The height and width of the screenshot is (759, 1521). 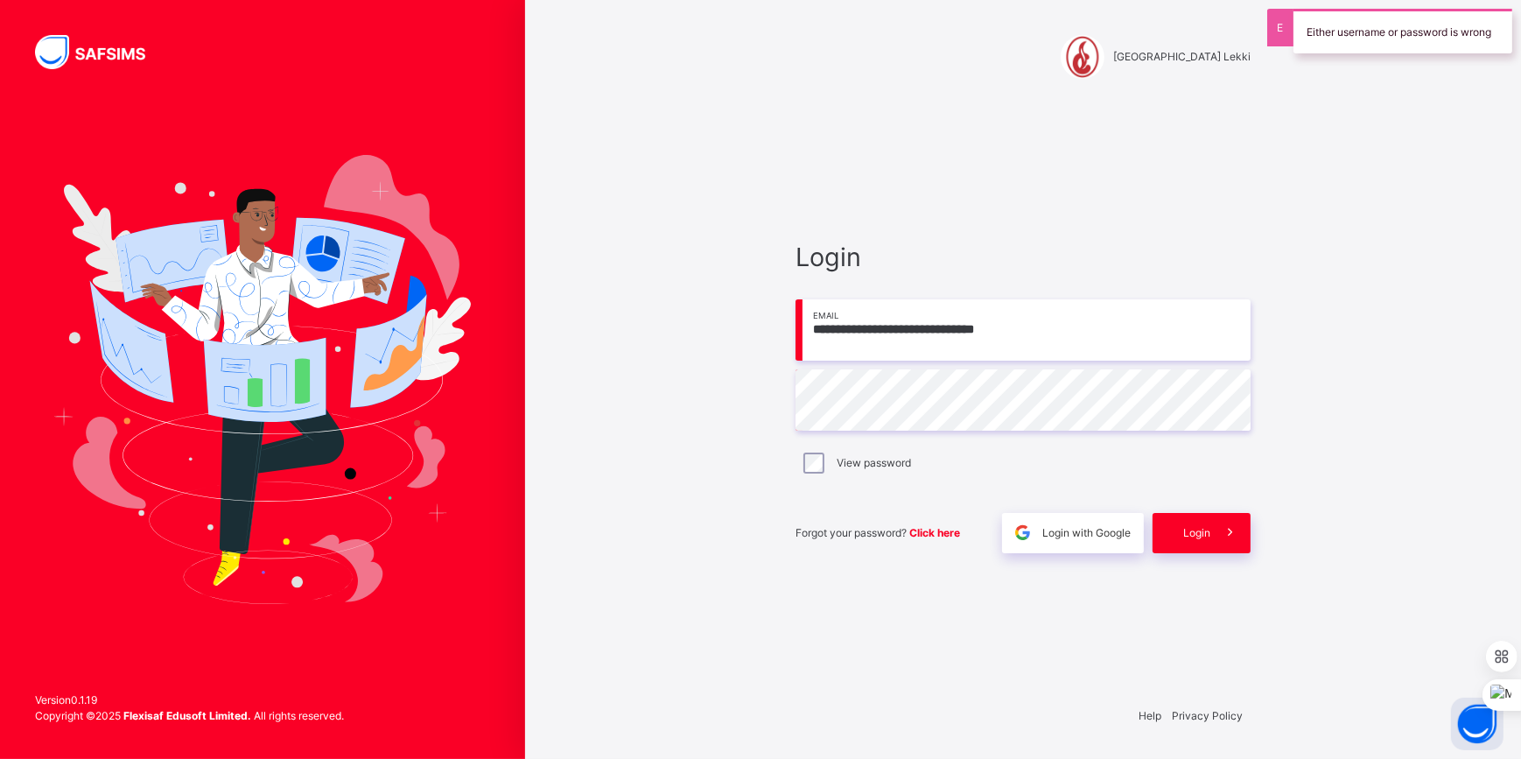 What do you see at coordinates (189, 700) in the screenshot?
I see `span: Version 0.1.19` at bounding box center [189, 700].